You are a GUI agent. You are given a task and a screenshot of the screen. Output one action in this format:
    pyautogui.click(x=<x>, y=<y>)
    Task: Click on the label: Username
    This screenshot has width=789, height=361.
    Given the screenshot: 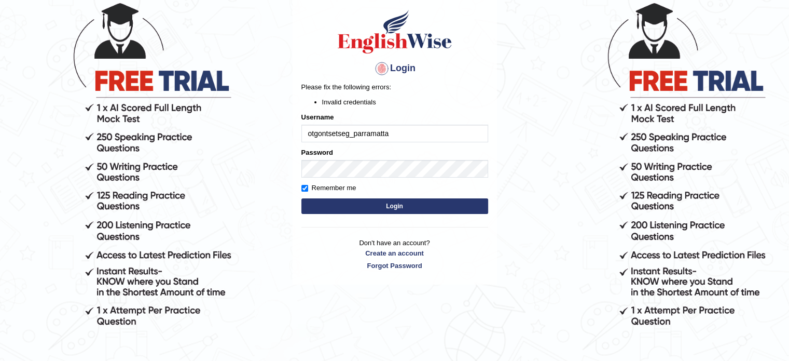 What is the action you would take?
    pyautogui.click(x=318, y=117)
    